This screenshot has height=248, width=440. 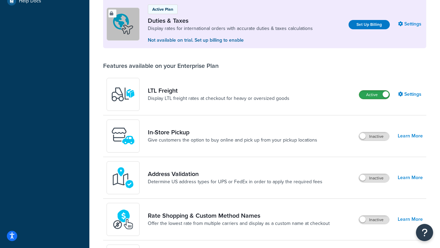 I want to click on a: Rate Shopping & Custom Method Names, so click(x=239, y=215).